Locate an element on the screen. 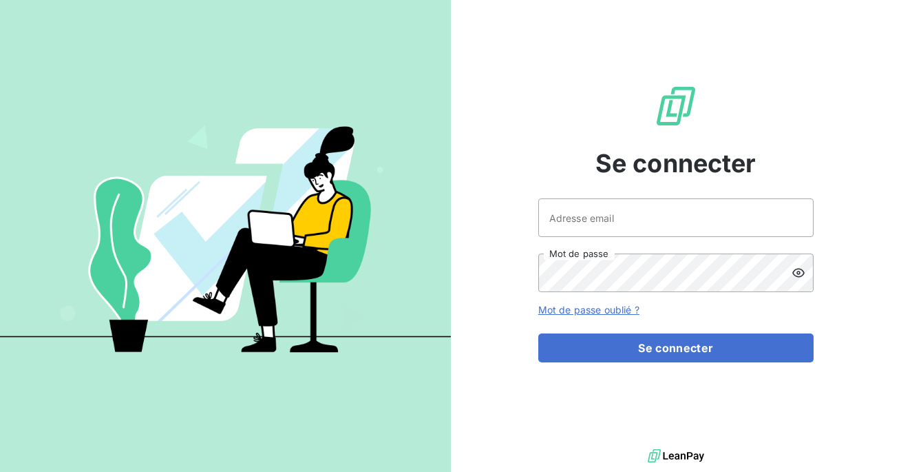 The width and height of the screenshot is (901, 472). img: Logo LeanPay is located at coordinates (676, 106).